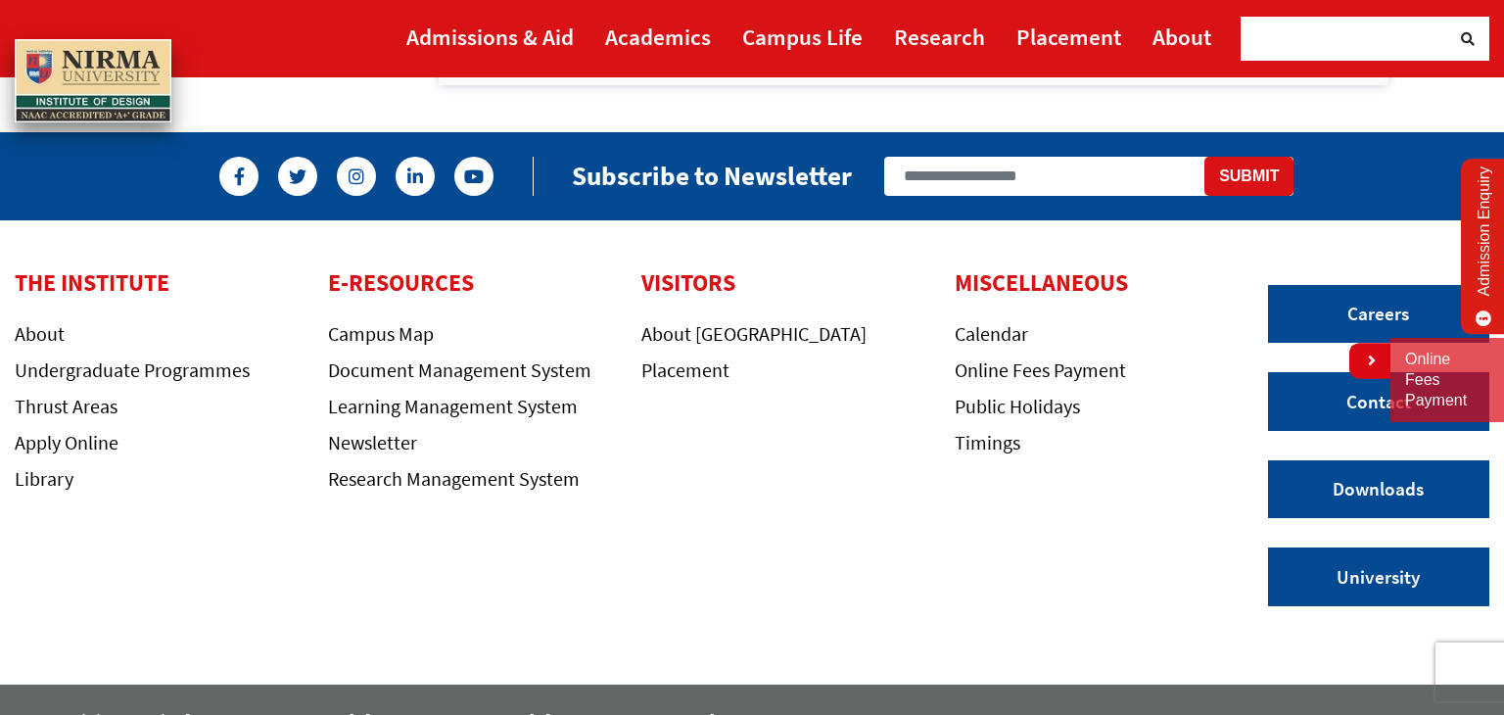  Describe the element at coordinates (452, 405) in the screenshot. I see `a: Learning Management System` at that location.